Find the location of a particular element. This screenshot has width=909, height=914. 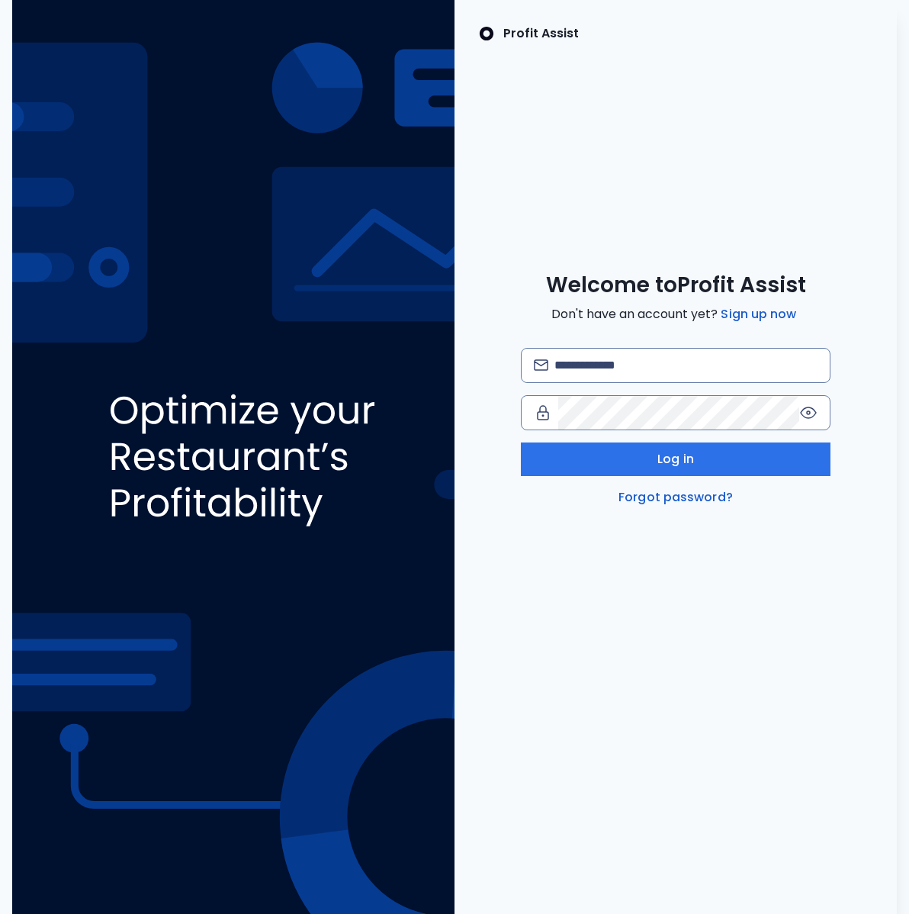

span: Log in is located at coordinates (676, 459).